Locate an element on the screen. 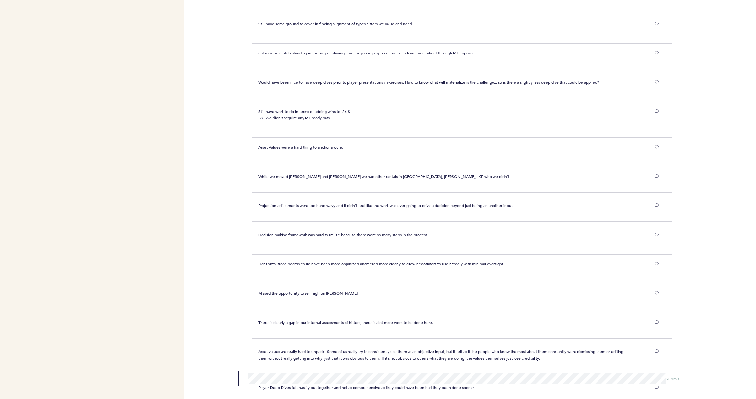  span: Submit is located at coordinates (672, 379).